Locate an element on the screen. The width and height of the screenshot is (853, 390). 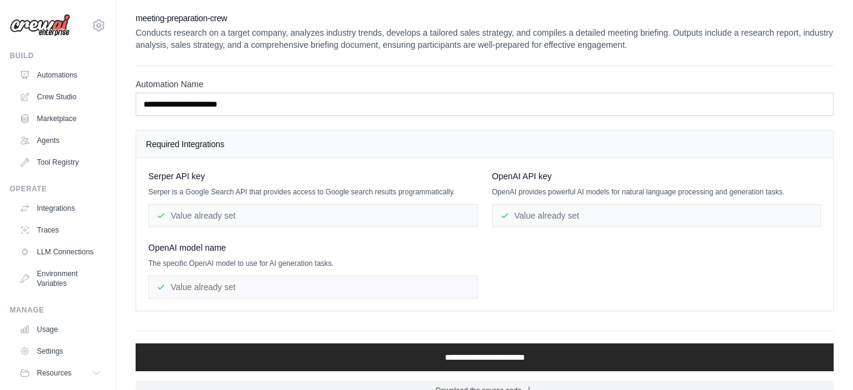
p: Serper is a Google Search API that provides access to Google search results programmatically. is located at coordinates (313, 192).